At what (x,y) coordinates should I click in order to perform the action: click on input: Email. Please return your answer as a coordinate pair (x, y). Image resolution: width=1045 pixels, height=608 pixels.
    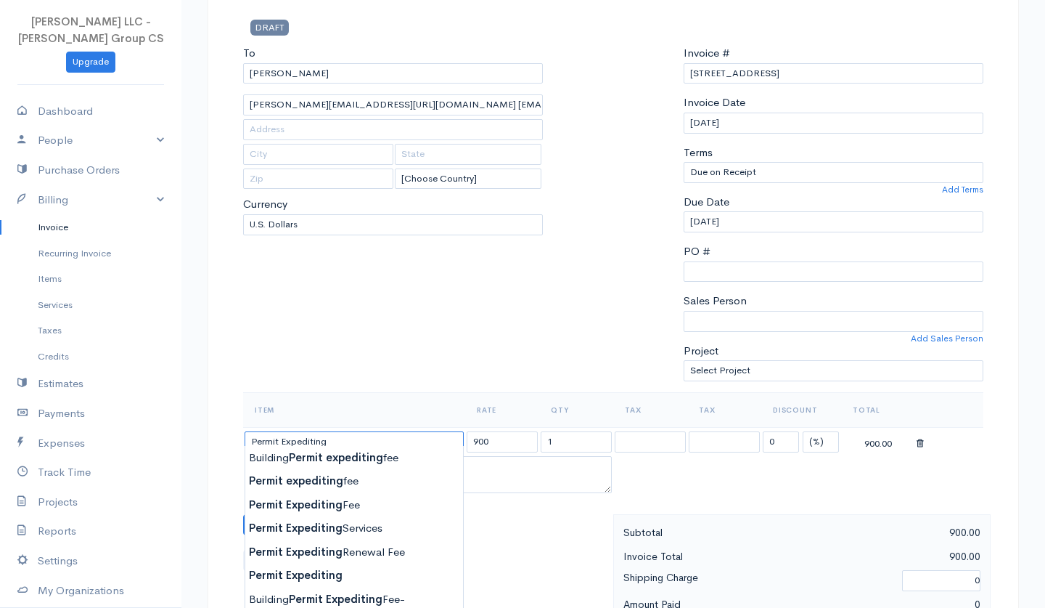
    Looking at the image, I should click on (393, 105).